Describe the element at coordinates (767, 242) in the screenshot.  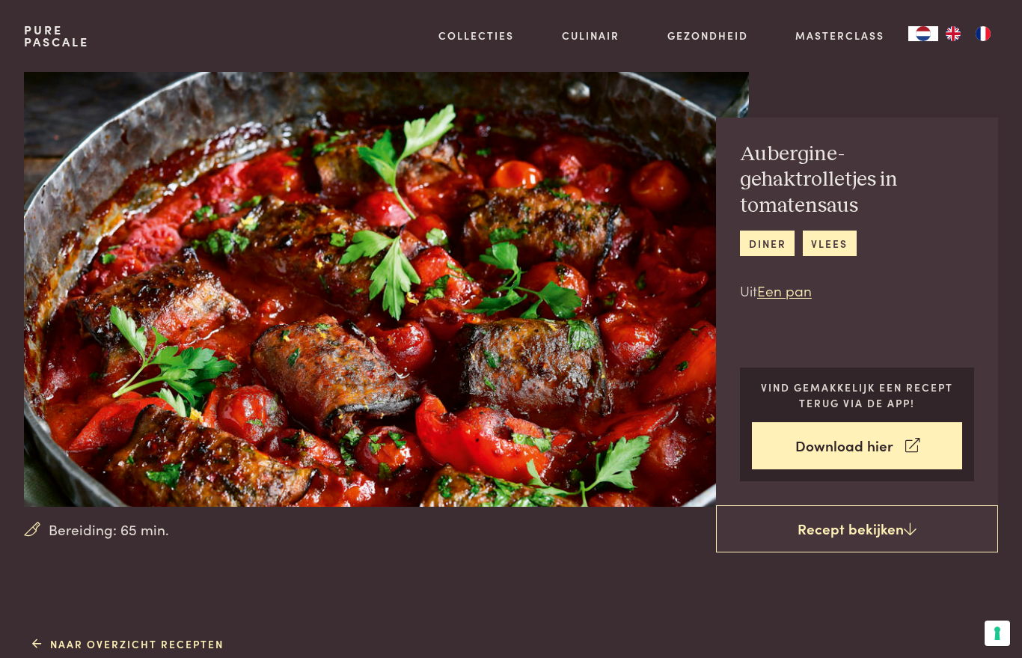
I see `a: diner` at that location.